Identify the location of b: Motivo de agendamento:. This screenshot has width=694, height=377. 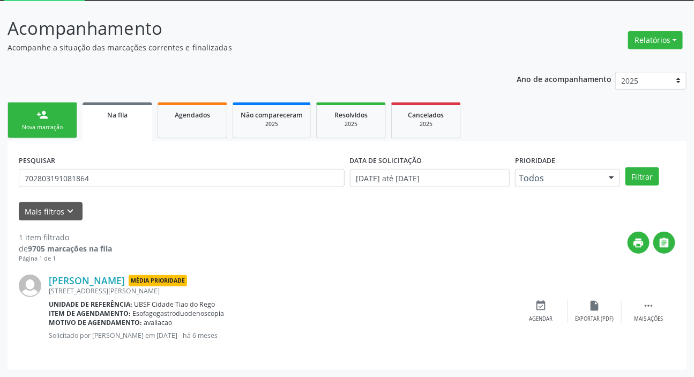
(95, 322).